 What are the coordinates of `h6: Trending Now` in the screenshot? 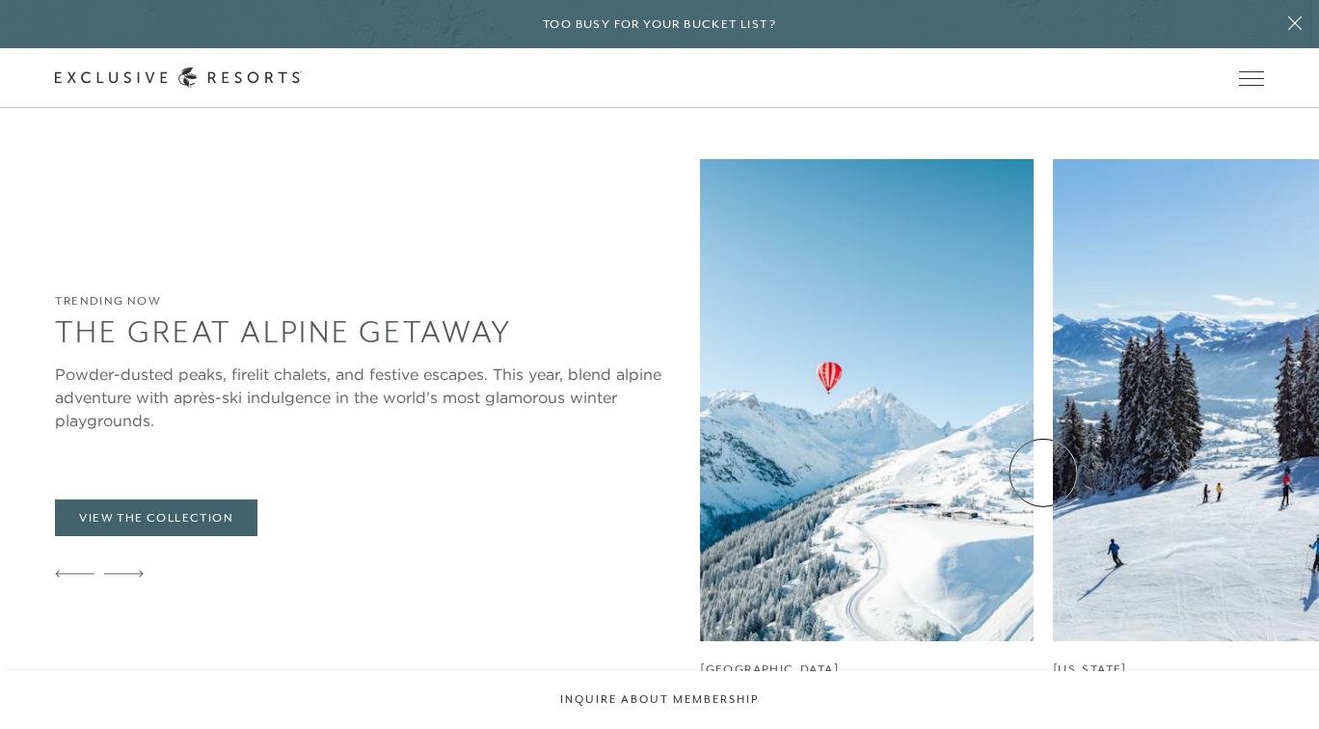 It's located at (367, 301).